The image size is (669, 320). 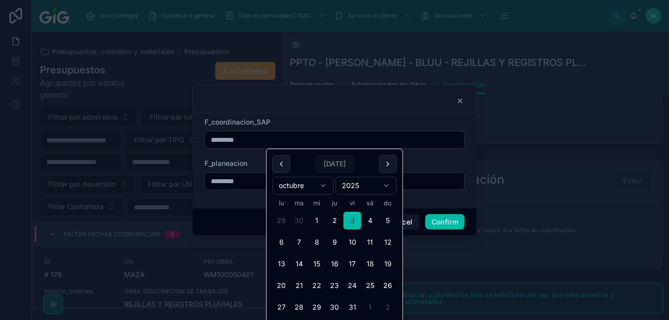 What do you see at coordinates (387, 286) in the screenshot?
I see `button: domingo, 26 de octubre de 2025` at bounding box center [387, 286].